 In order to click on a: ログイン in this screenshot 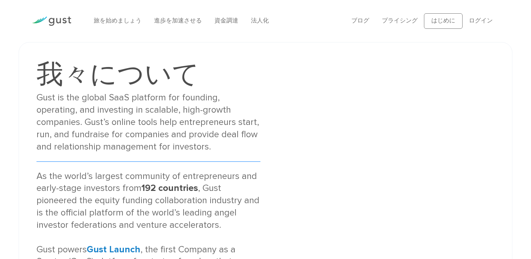, I will do `click(481, 21)`.